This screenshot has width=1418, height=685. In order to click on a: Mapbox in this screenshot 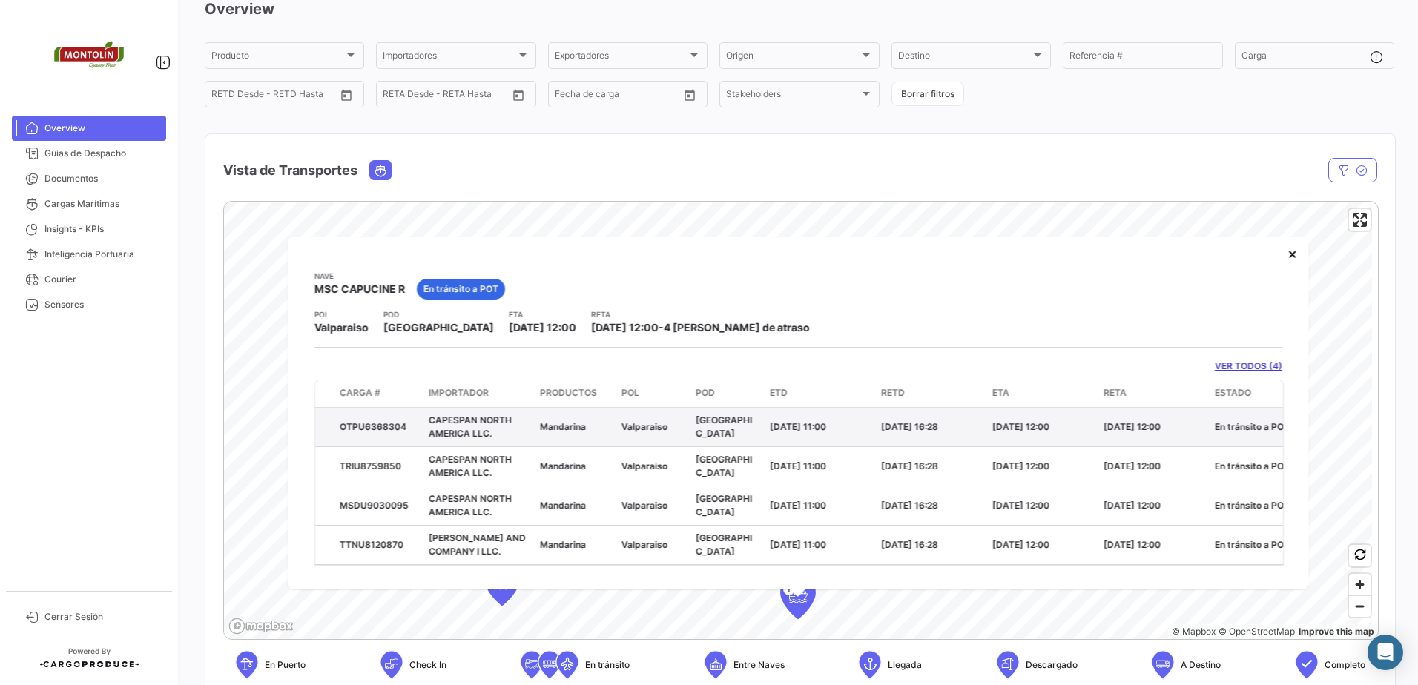, I will do `click(1193, 631)`.